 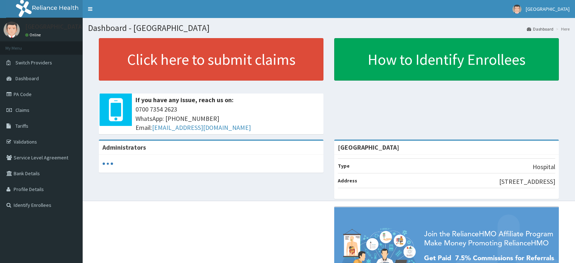 What do you see at coordinates (540, 29) in the screenshot?
I see `a: Dashboard` at bounding box center [540, 29].